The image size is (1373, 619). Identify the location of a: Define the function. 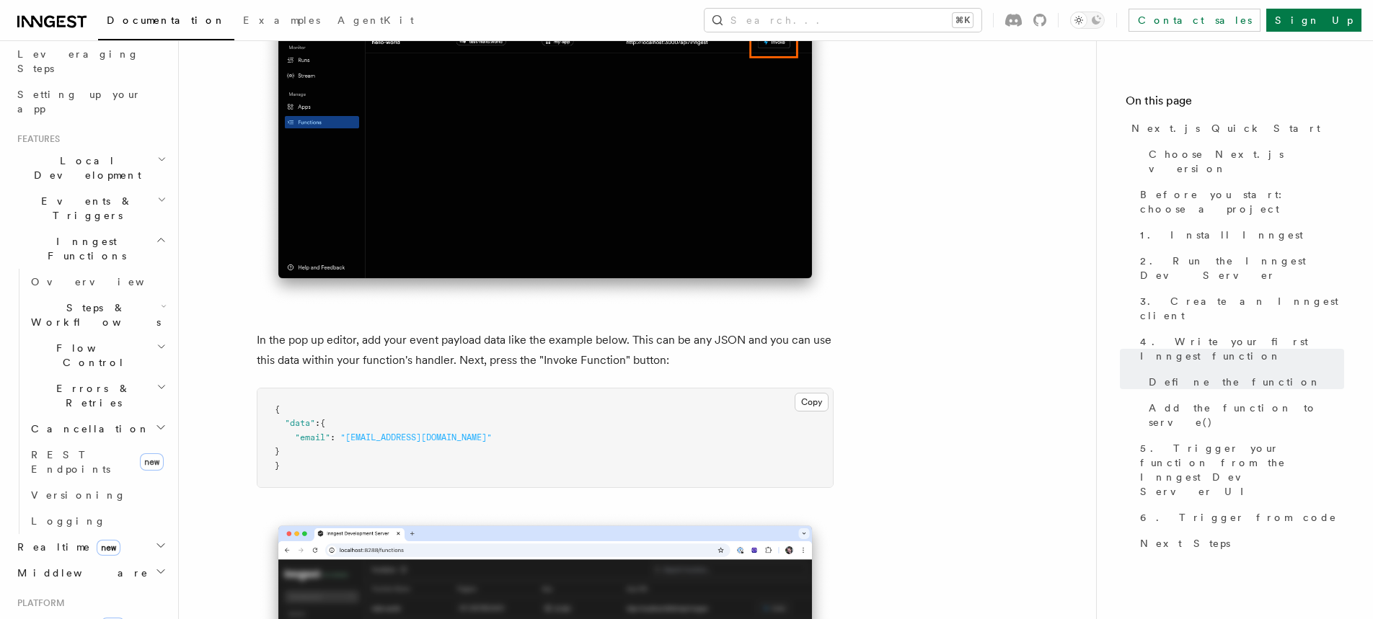
(1243, 382).